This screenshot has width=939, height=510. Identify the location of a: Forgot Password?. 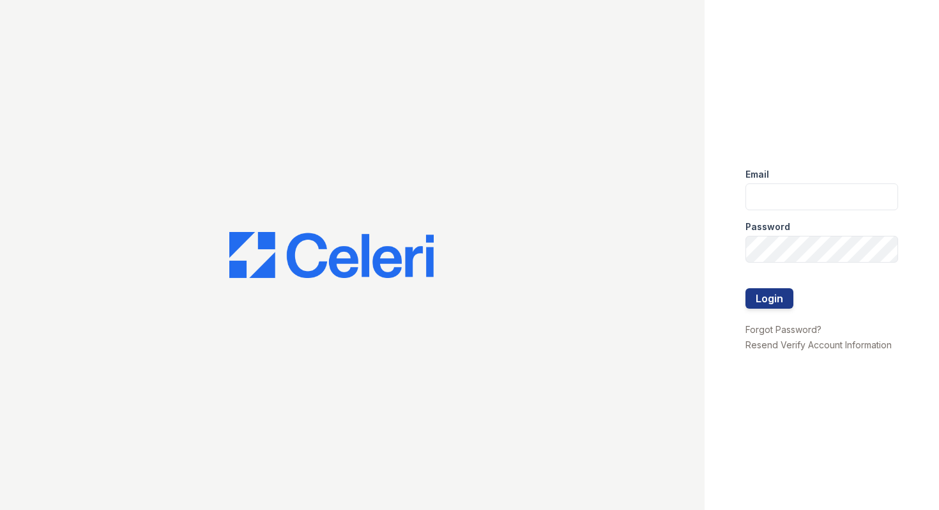
(784, 329).